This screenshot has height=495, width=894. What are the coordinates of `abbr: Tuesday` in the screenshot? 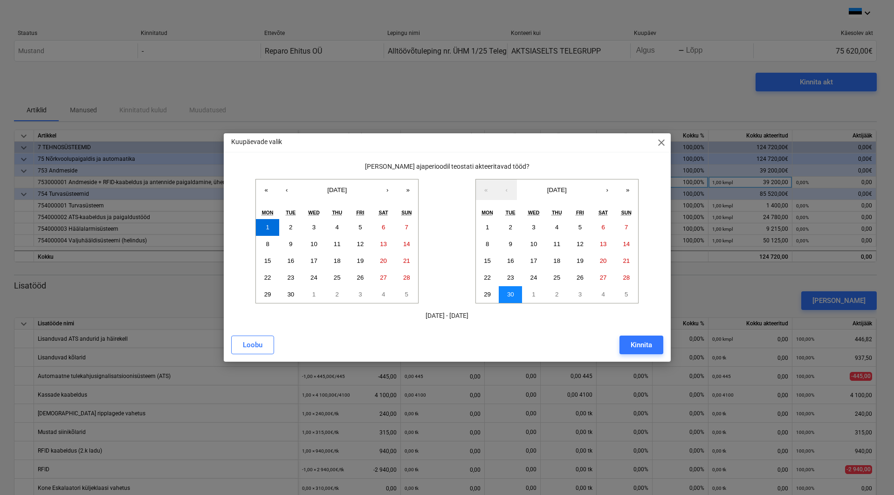 It's located at (291, 213).